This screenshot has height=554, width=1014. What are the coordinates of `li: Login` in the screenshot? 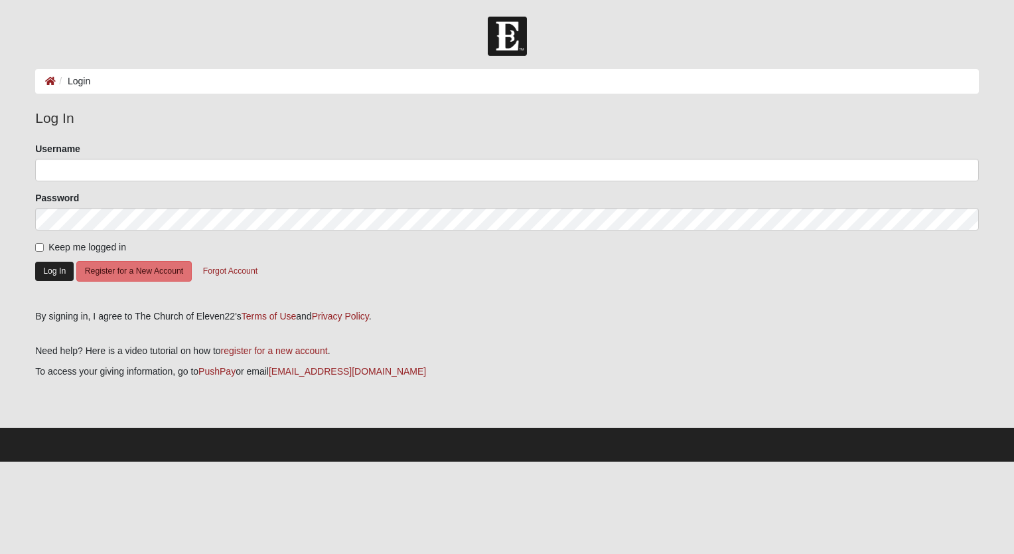 It's located at (73, 81).